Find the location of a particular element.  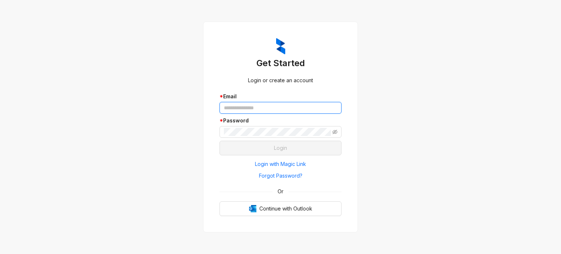

img: ZumaIcon is located at coordinates (281, 46).